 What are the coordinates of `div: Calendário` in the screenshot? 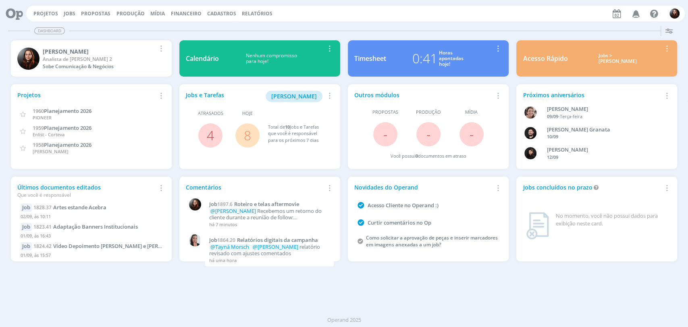 It's located at (202, 58).